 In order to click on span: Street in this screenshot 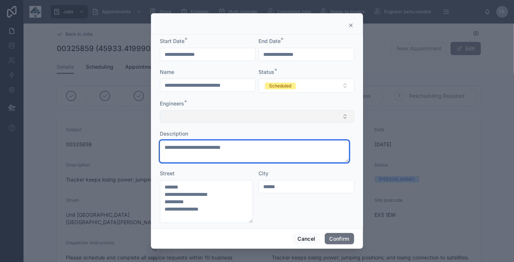, I will do `click(167, 173)`.